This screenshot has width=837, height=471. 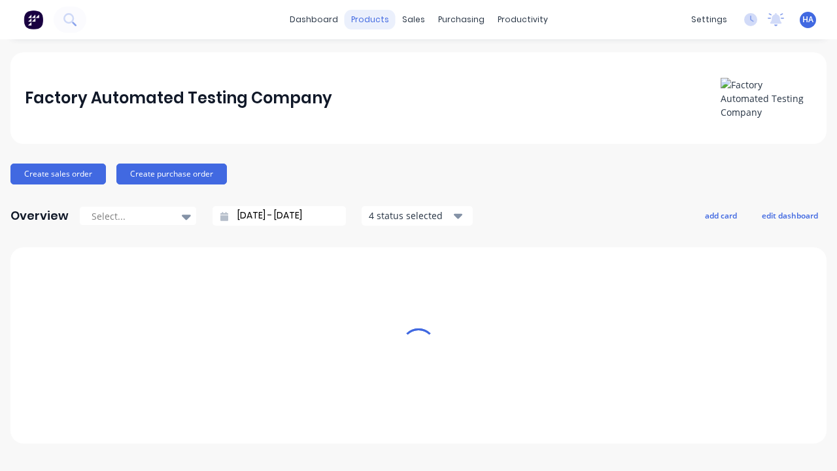 What do you see at coordinates (410, 215) in the screenshot?
I see `div: 4 status selected` at bounding box center [410, 215].